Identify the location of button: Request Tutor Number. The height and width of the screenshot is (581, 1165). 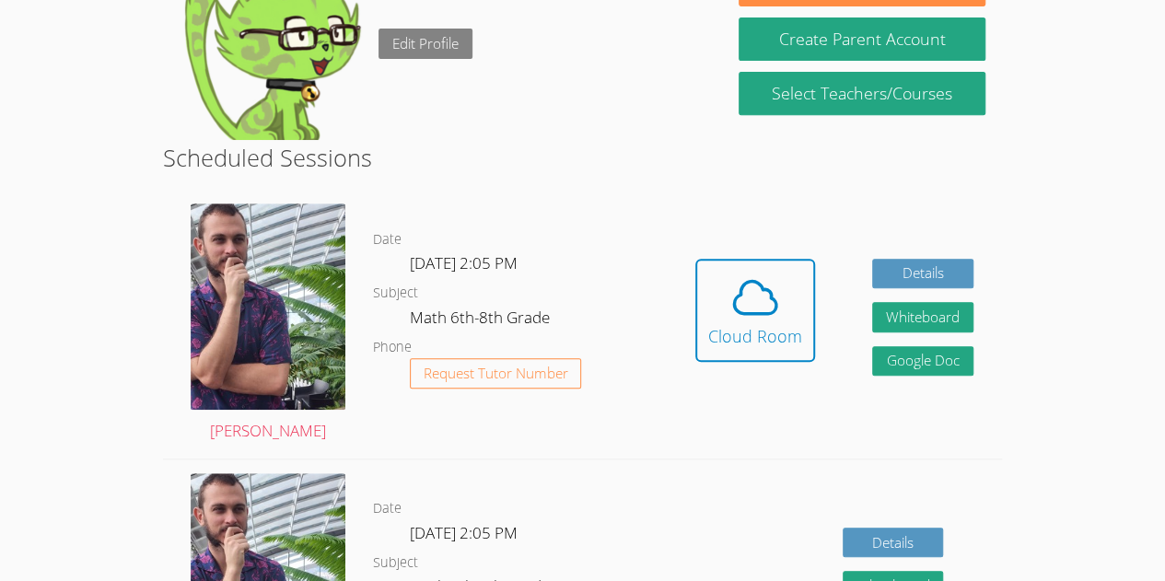
(496, 373).